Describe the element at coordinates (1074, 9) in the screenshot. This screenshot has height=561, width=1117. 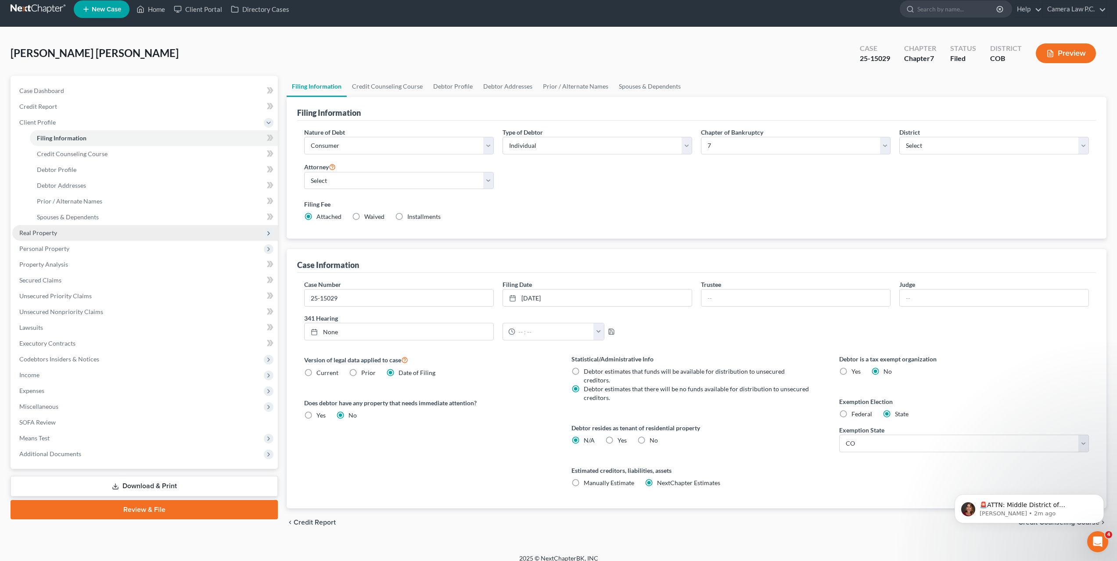
I see `a: Camera Law P.C.` at that location.